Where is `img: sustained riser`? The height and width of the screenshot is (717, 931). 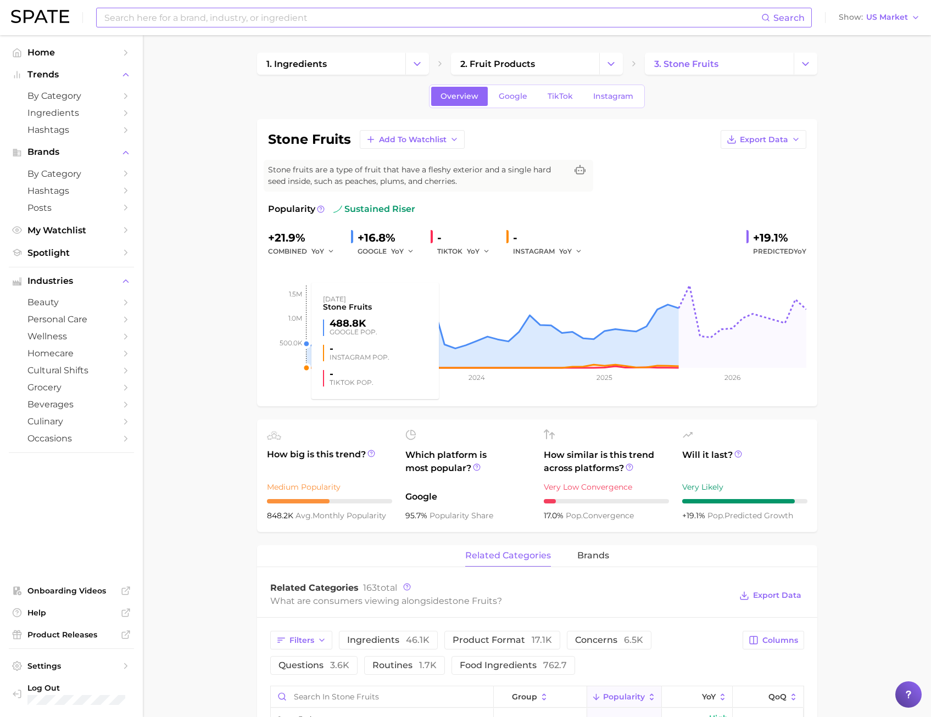
img: sustained riser is located at coordinates (338, 209).